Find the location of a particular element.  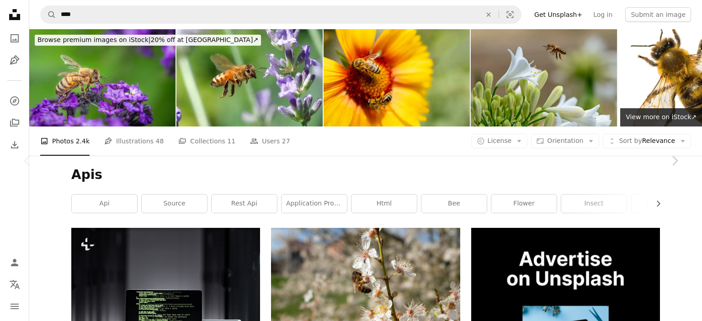

form: Find visuals sitewide is located at coordinates (281, 15).